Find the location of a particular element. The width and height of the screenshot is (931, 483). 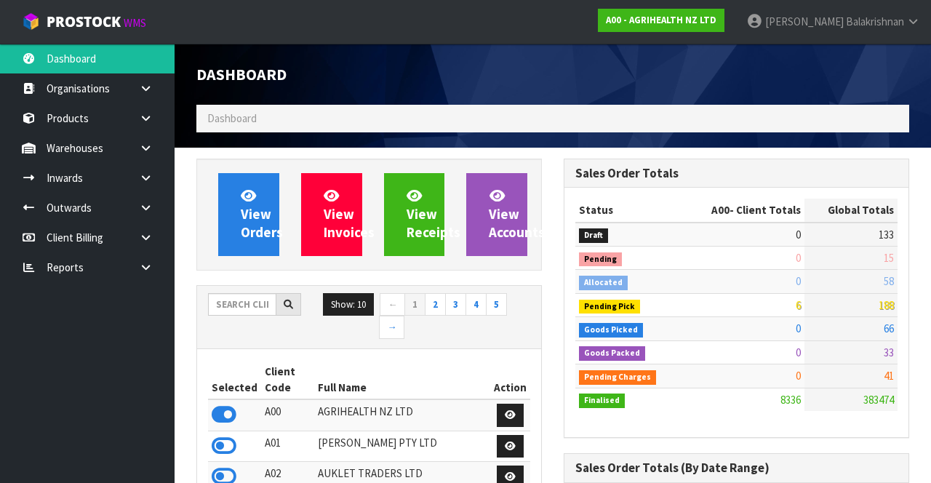

th: Full Name is located at coordinates (402, 380).